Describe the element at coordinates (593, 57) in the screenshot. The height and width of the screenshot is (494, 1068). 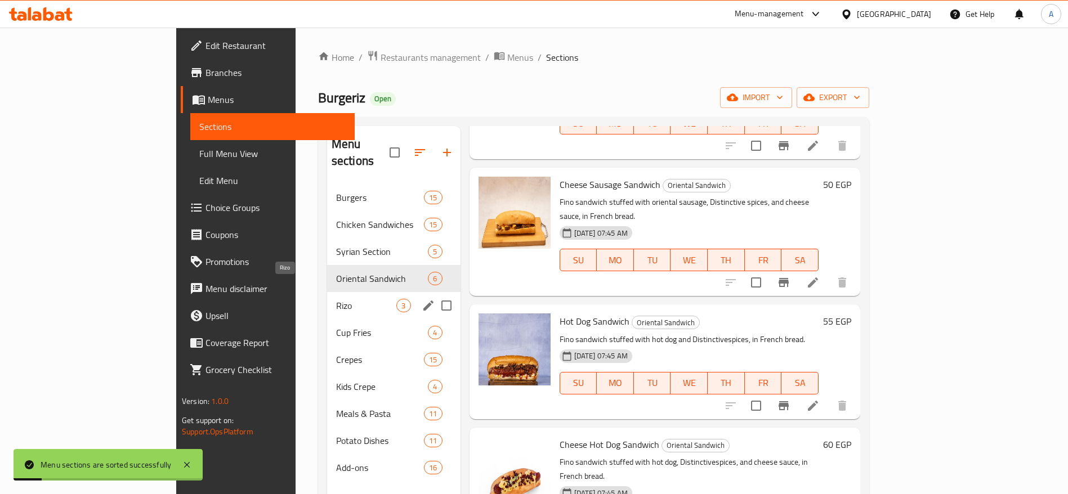
I see `nav: breadcrumb` at that location.